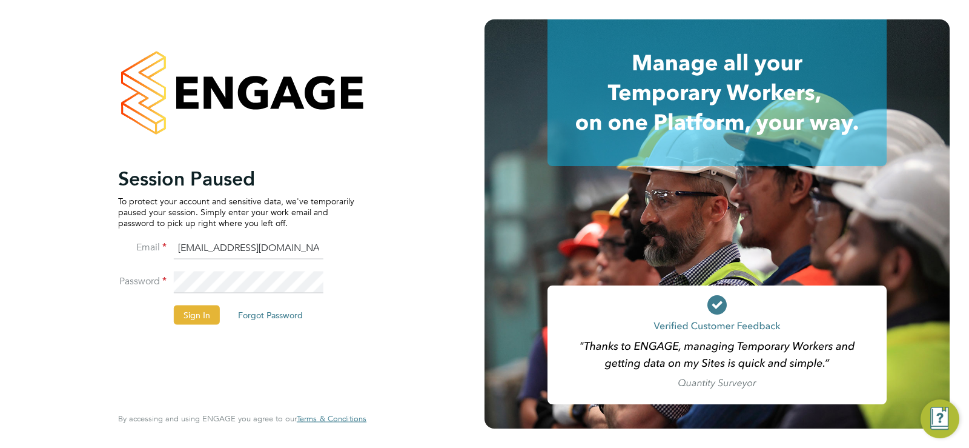 The height and width of the screenshot is (448, 969). What do you see at coordinates (236, 178) in the screenshot?
I see `h2: Session Paused` at bounding box center [236, 178].